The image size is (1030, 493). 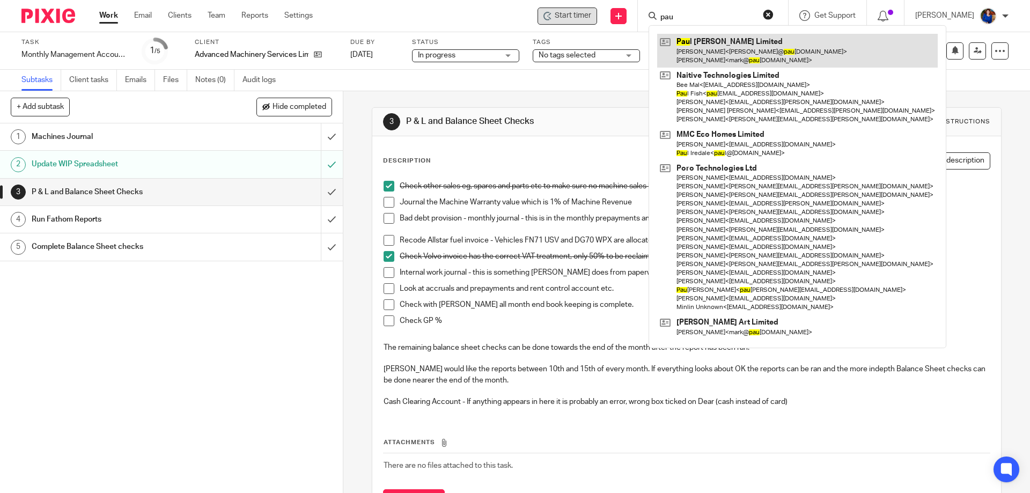 What do you see at coordinates (694, 186) in the screenshot?
I see `p: Check other sales eg, spares and parts etc to make sure no machine sales have accidentally ended ...` at bounding box center [694, 186].